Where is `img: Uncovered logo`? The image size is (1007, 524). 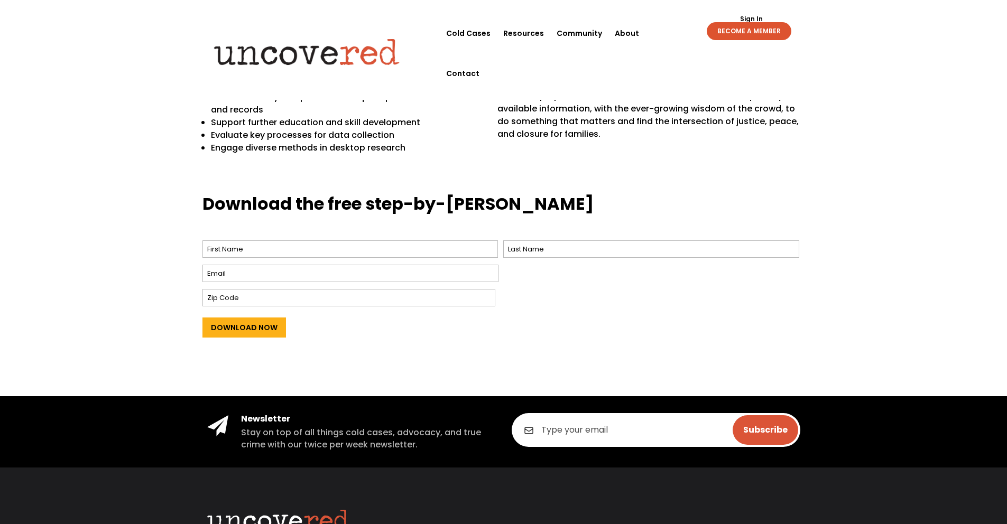 img: Uncovered logo is located at coordinates (307, 52).